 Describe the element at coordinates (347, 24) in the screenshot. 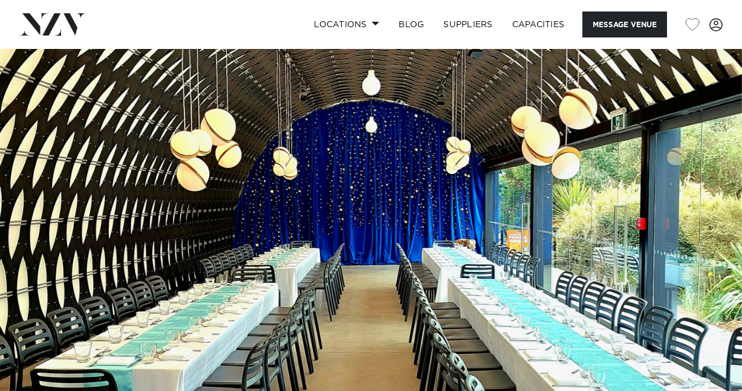

I see `a: Locations` at that location.